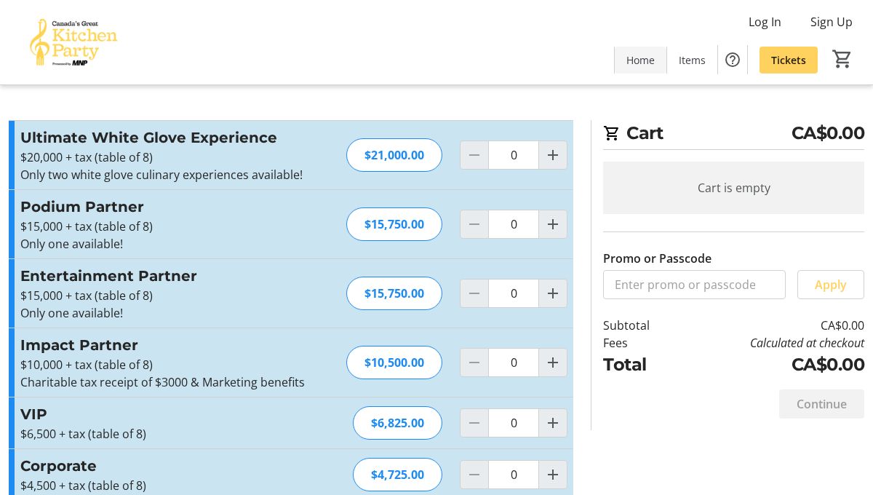 This screenshot has height=495, width=873. What do you see at coordinates (641, 325) in the screenshot?
I see `td: Subtotal` at bounding box center [641, 325].